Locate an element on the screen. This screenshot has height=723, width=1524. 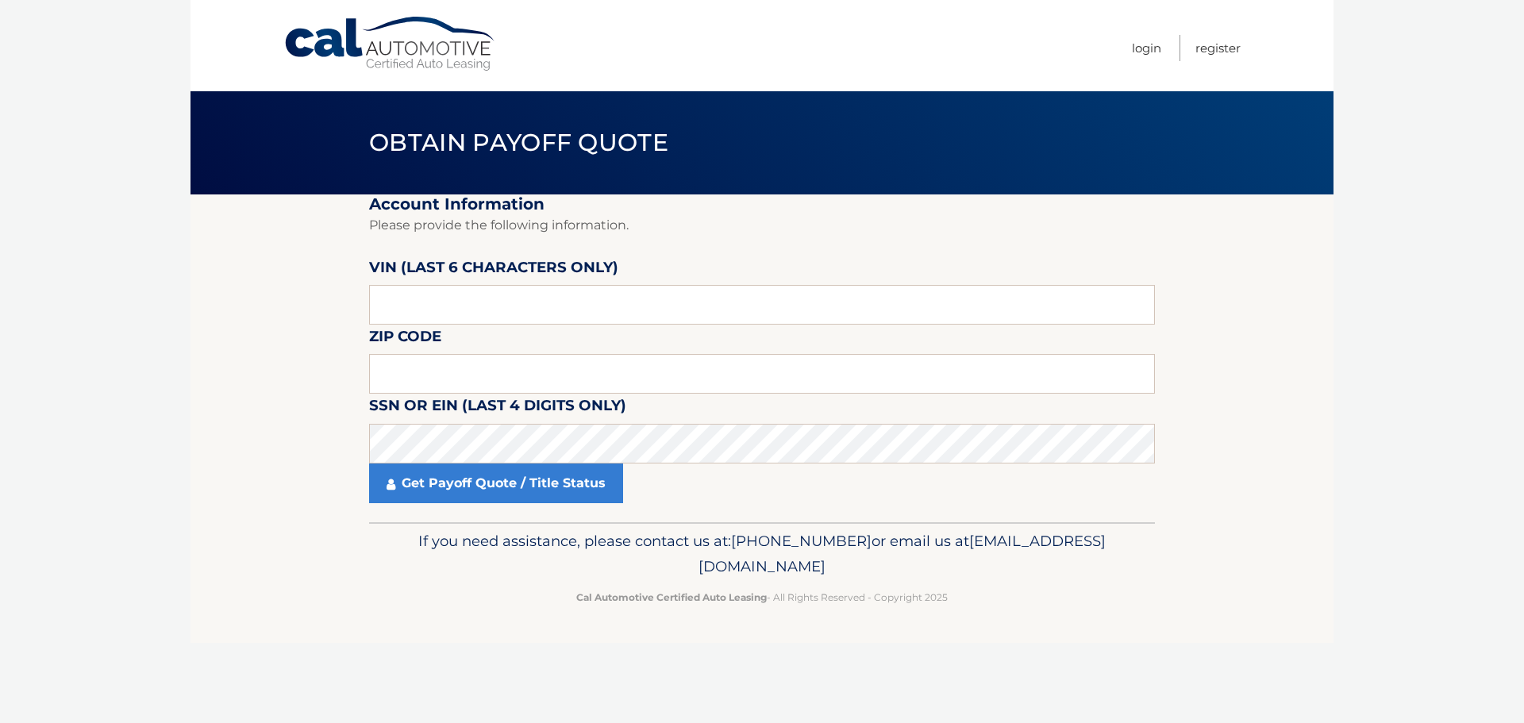
p: Please provide the following information. is located at coordinates (762, 225).